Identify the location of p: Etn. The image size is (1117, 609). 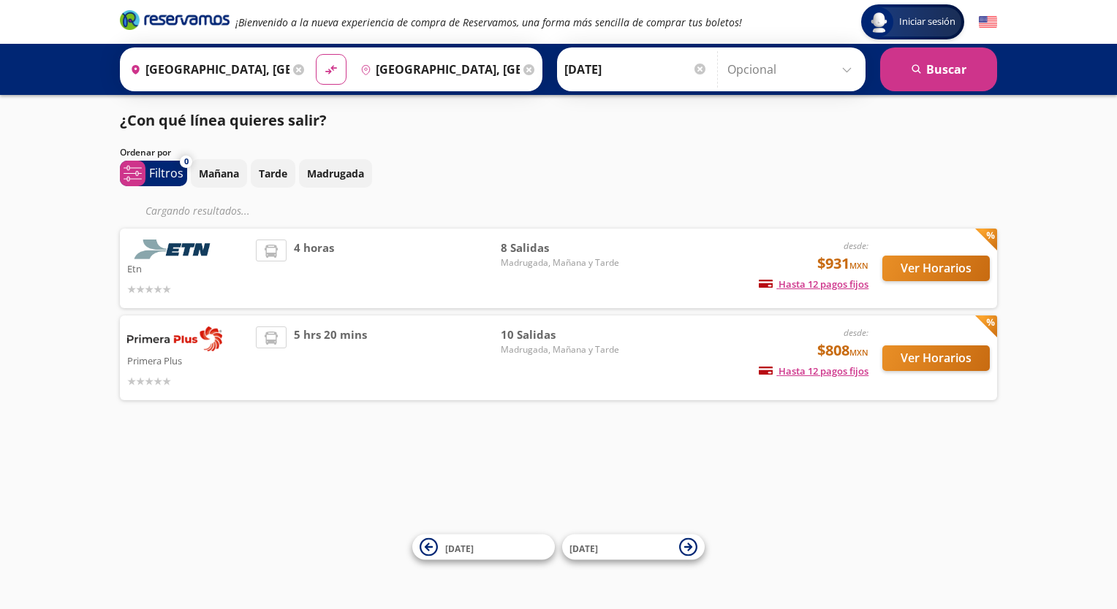
(188, 268).